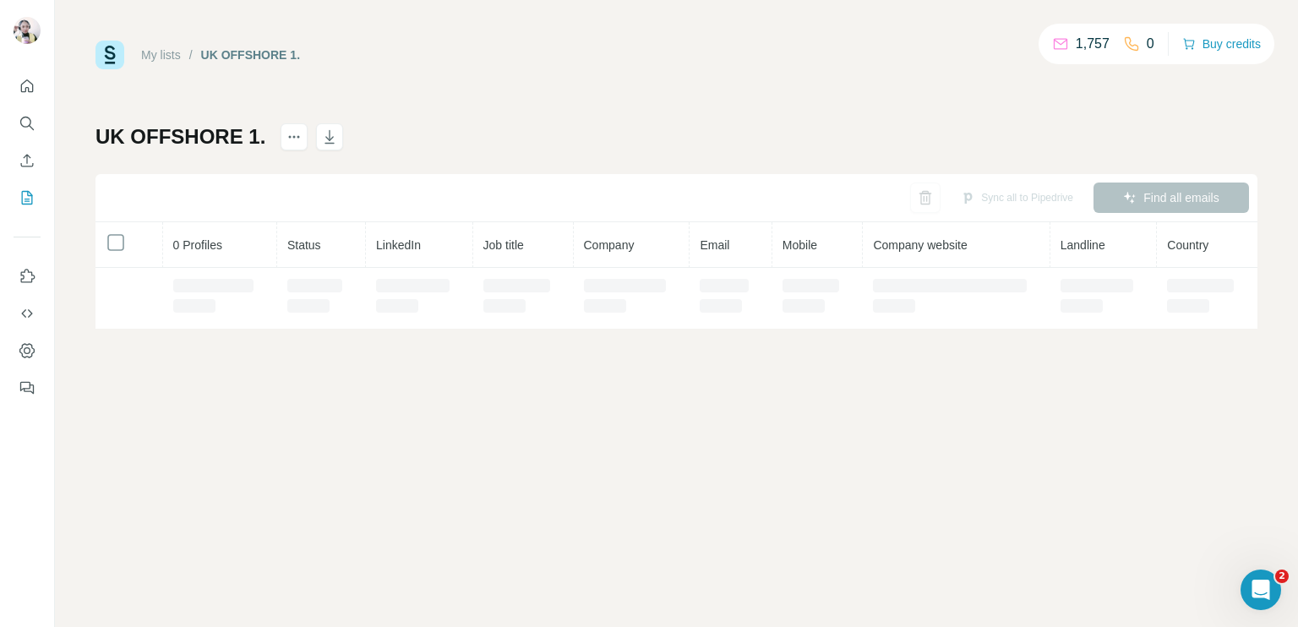 This screenshot has width=1298, height=627. I want to click on img: Avatar, so click(27, 30).